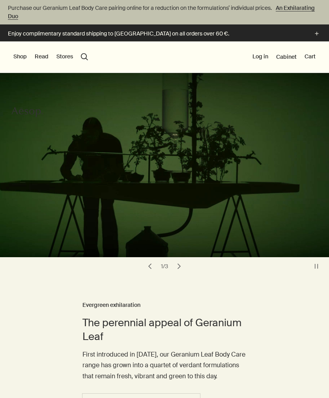 The image size is (329, 398). Describe the element at coordinates (65, 57) in the screenshot. I see `button: Stores` at that location.